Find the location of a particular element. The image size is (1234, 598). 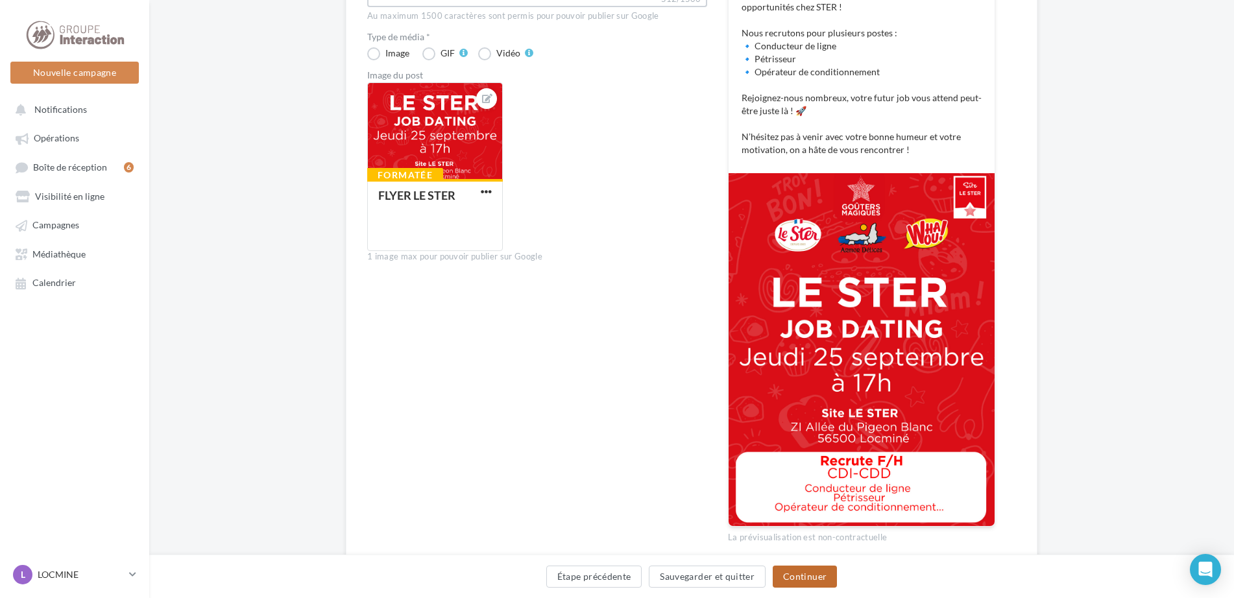

span: Visibilité en ligne is located at coordinates (69, 196).